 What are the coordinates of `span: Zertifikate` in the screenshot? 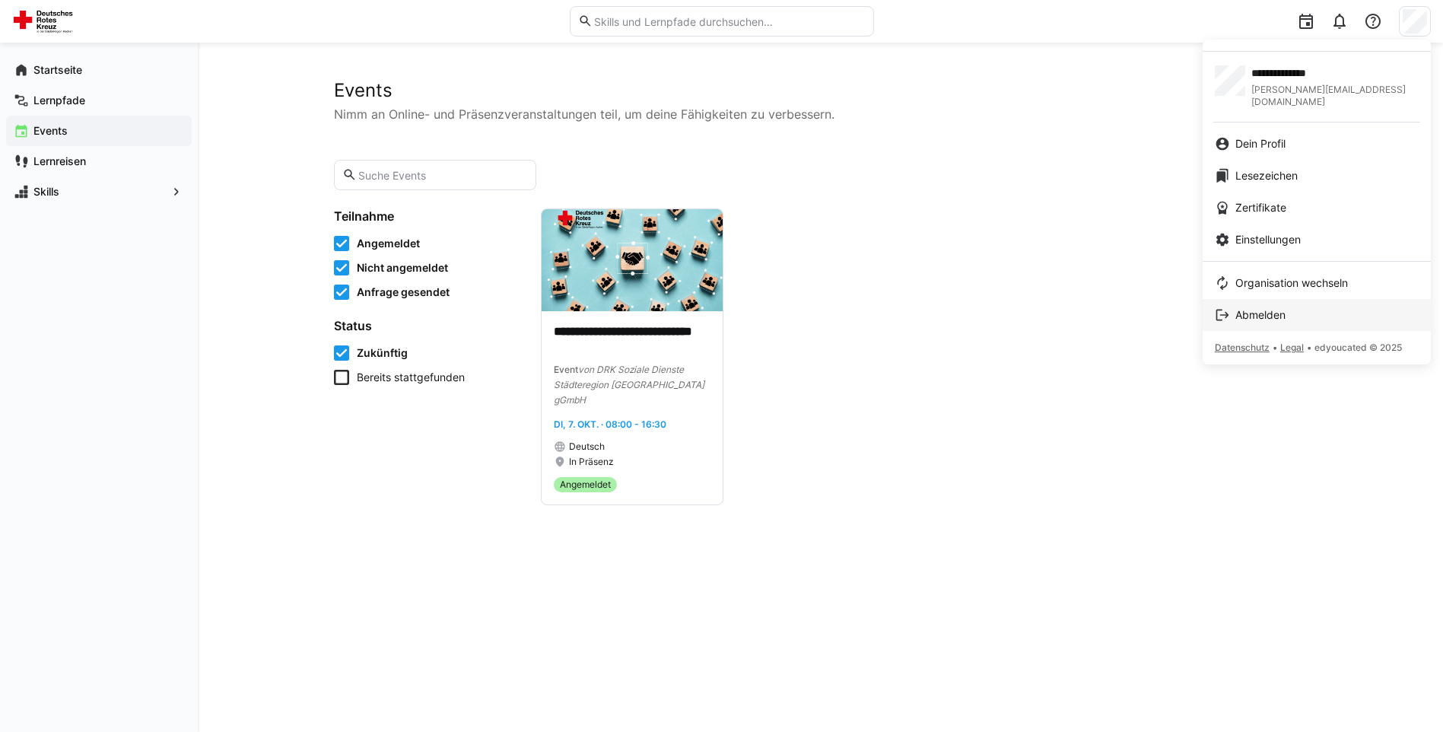 It's located at (1260, 208).